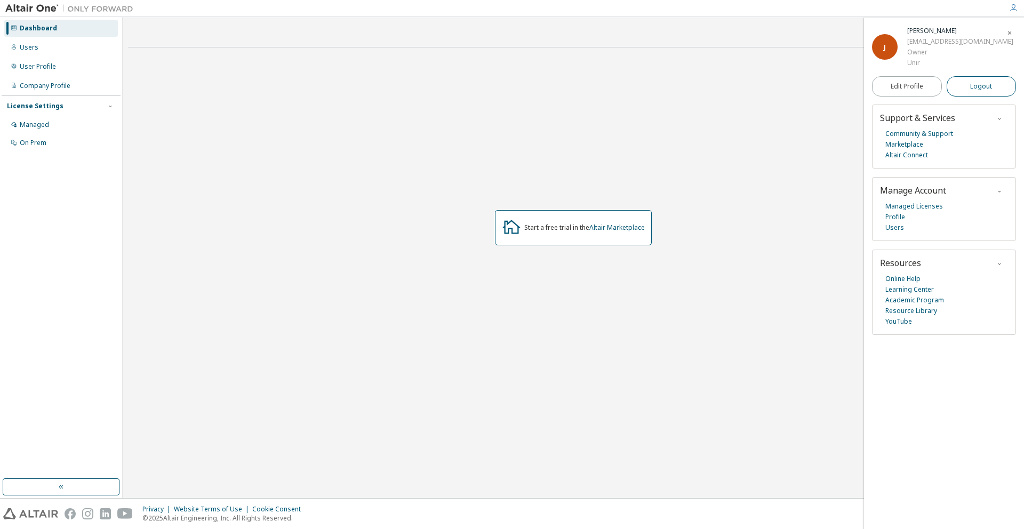 This screenshot has width=1024, height=529. Describe the element at coordinates (34, 125) in the screenshot. I see `div: Managed` at that location.